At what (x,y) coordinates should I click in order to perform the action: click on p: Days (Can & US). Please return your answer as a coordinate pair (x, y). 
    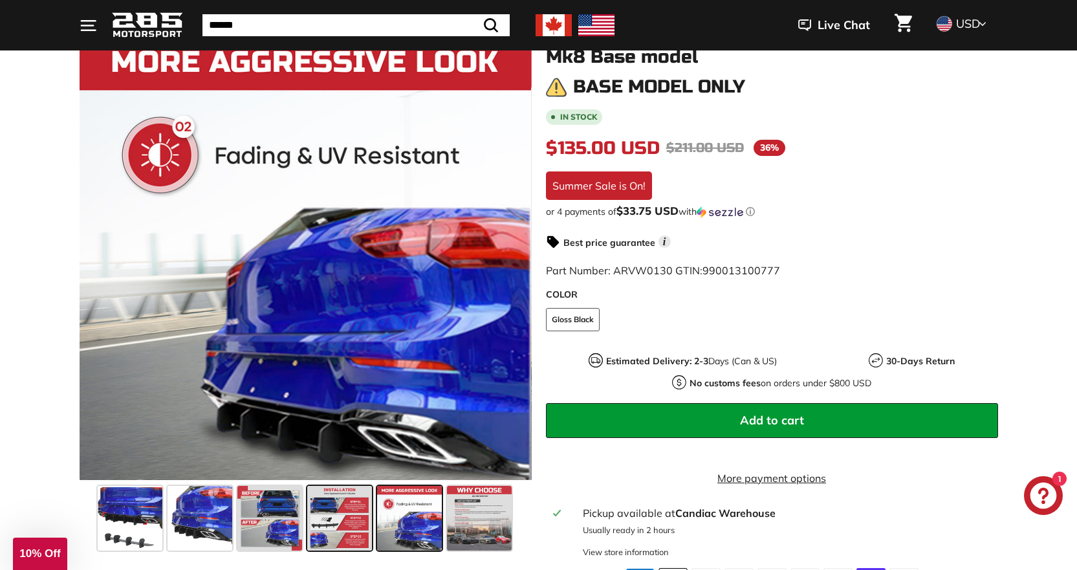
    Looking at the image, I should click on (691, 361).